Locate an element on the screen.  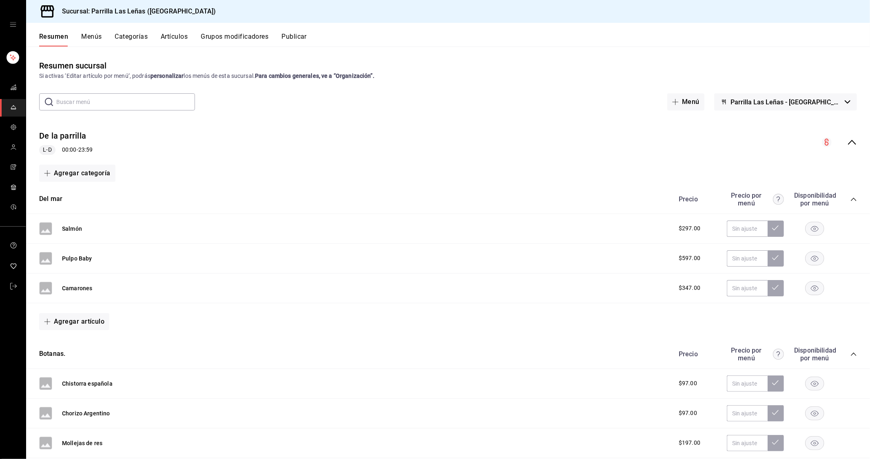
button: Menús is located at coordinates (91, 40).